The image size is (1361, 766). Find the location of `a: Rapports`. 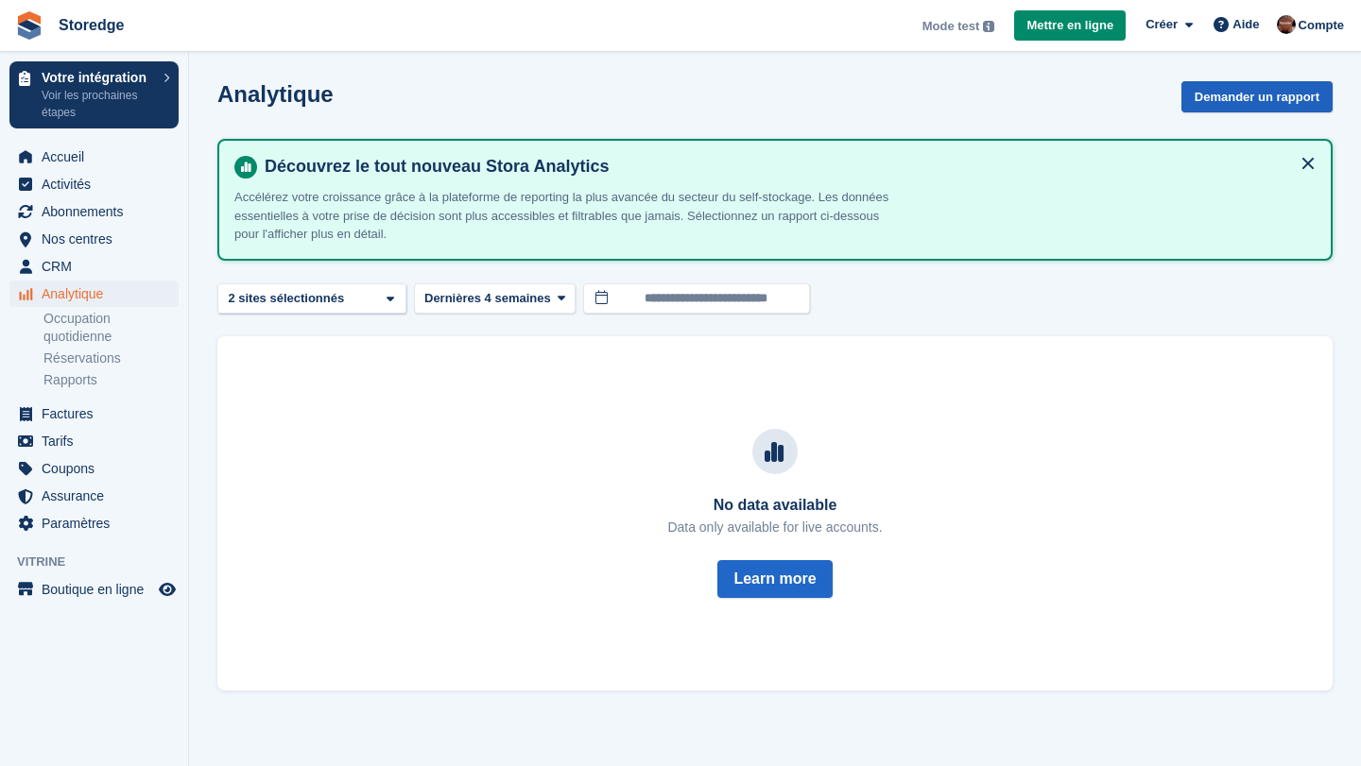

a: Rapports is located at coordinates (111, 380).